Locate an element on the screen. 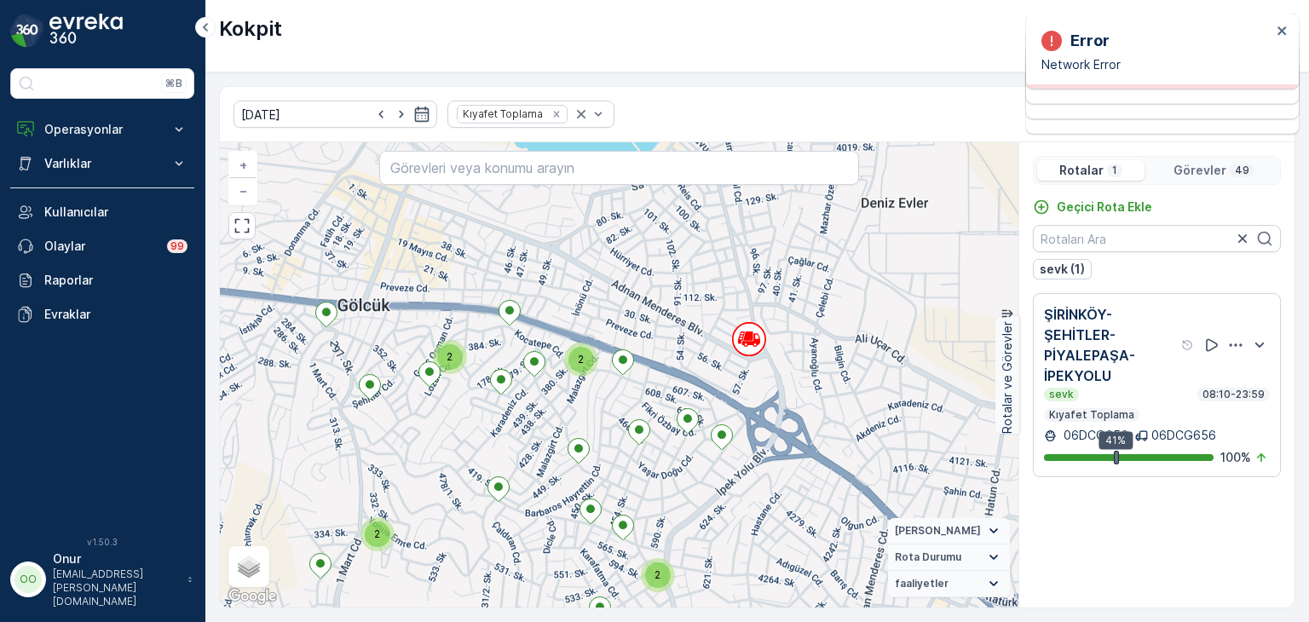 The width and height of the screenshot is (1309, 622). p: sevk is located at coordinates (1061, 395).